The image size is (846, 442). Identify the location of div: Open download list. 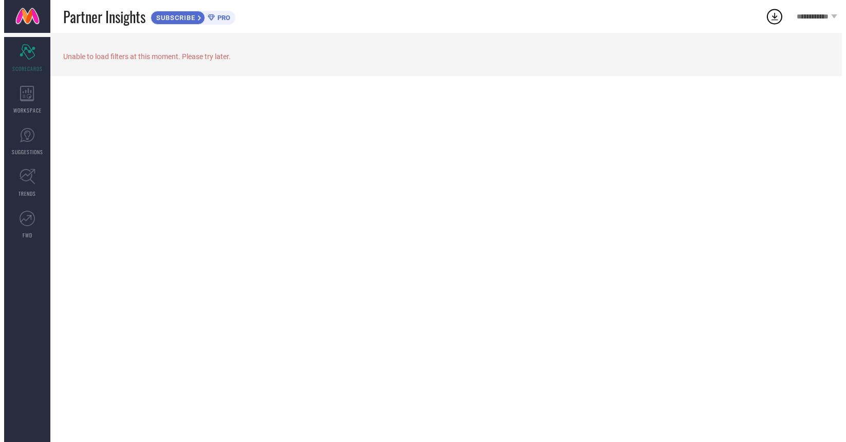
(774, 16).